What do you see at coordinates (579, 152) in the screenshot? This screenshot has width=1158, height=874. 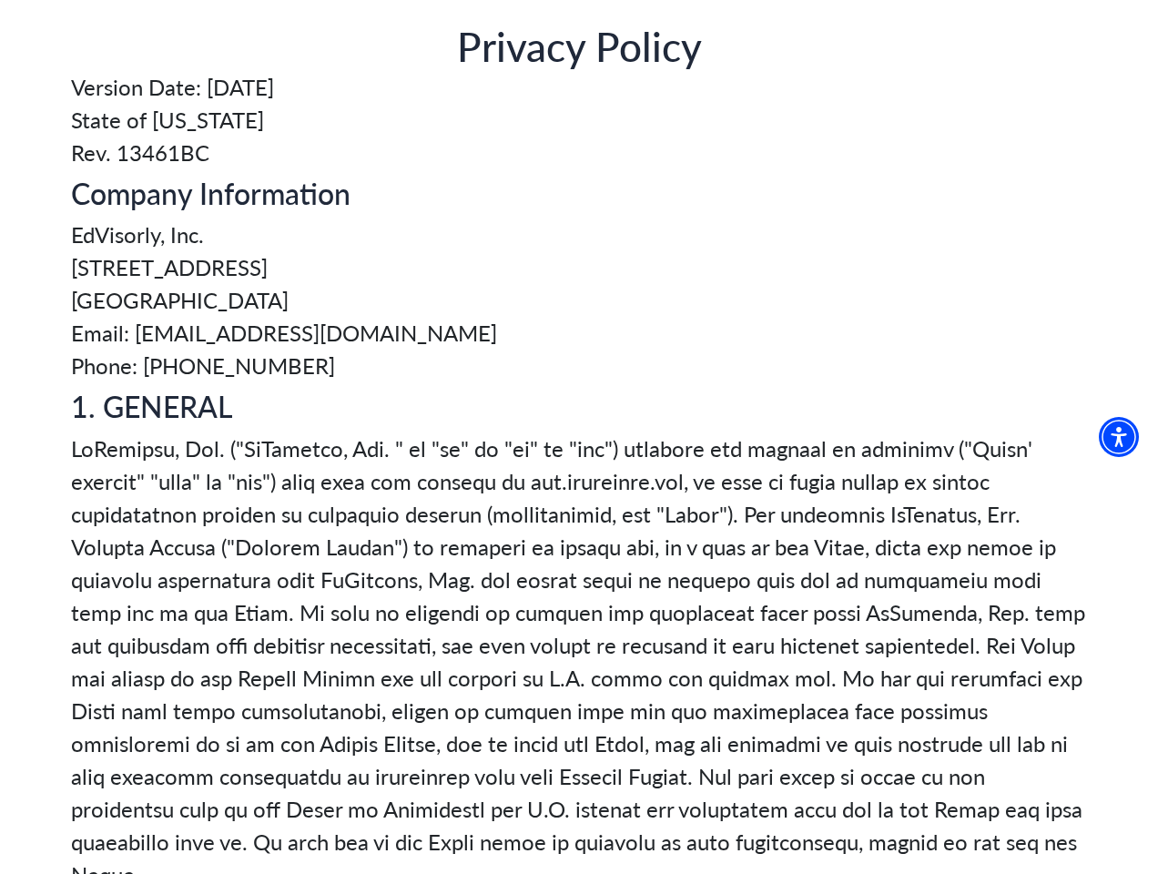 I see `span: Rev. 13461BC` at bounding box center [579, 152].